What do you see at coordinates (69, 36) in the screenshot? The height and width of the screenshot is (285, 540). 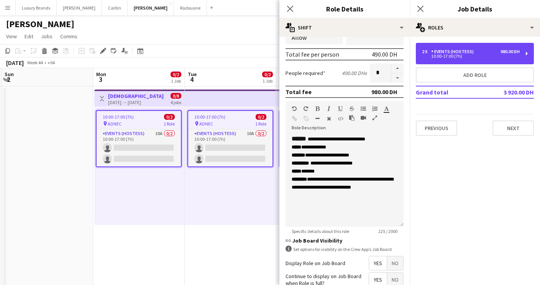 I see `span: Comms` at bounding box center [69, 36].